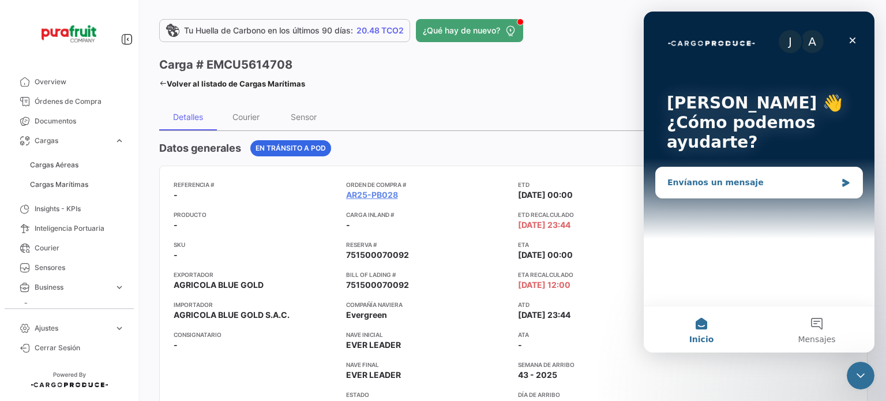 The image size is (886, 401). I want to click on span: Cerrar Sesión, so click(80, 348).